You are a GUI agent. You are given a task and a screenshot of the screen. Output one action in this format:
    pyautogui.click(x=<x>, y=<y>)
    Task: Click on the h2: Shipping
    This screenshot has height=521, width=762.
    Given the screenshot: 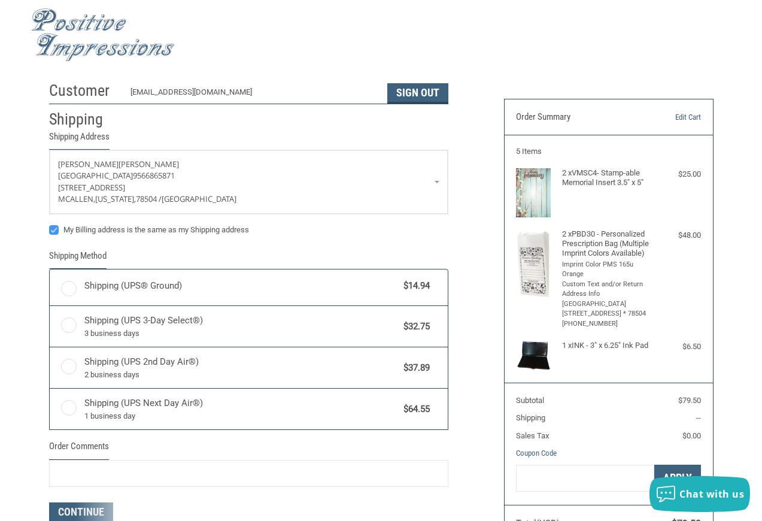 What is the action you would take?
    pyautogui.click(x=84, y=119)
    